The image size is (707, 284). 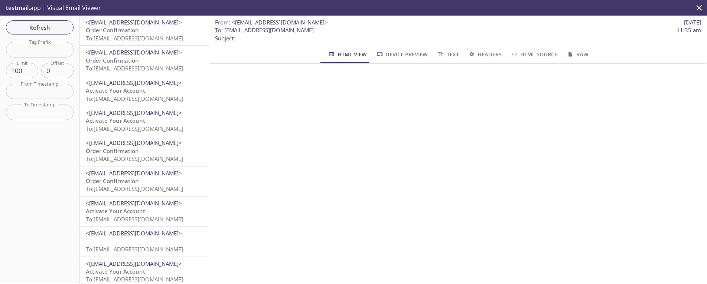 What do you see at coordinates (222, 22) in the screenshot?
I see `span: From` at bounding box center [222, 22].